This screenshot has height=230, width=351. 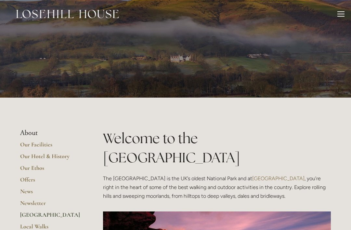 I want to click on a: Our Facilities, so click(x=51, y=147).